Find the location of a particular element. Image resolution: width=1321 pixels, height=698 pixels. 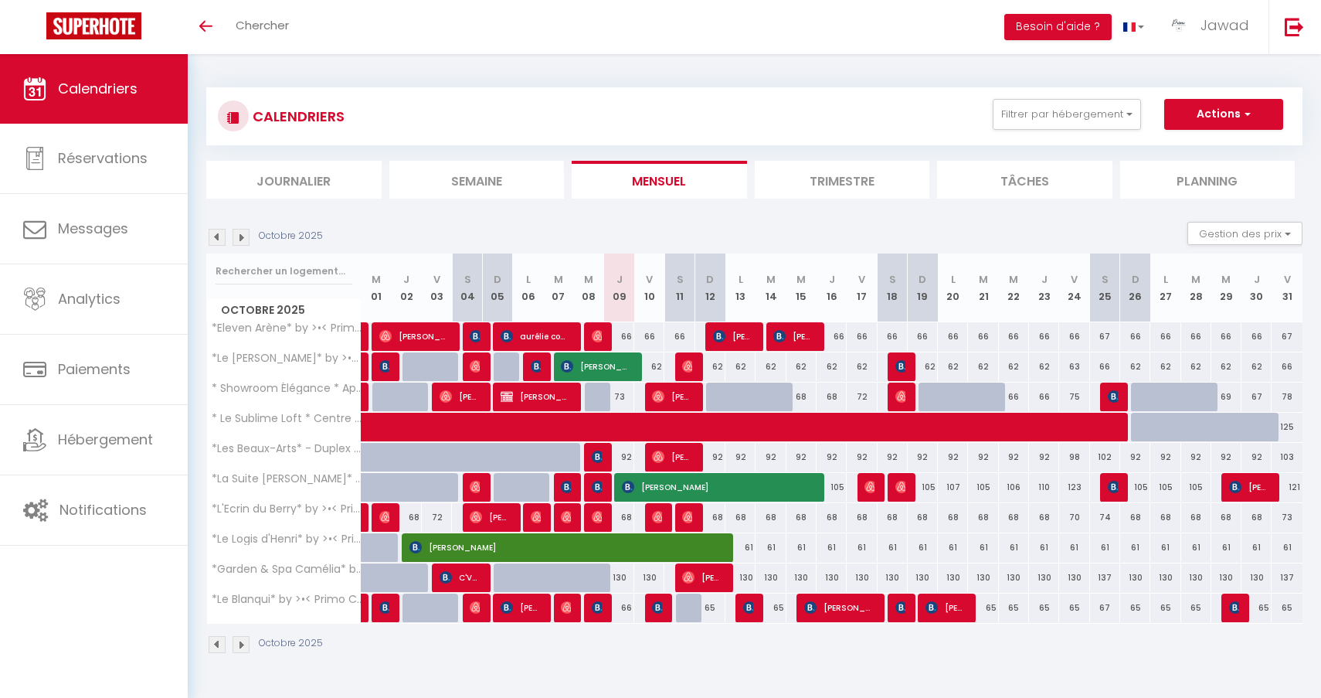

th: 19 is located at coordinates (923, 287).